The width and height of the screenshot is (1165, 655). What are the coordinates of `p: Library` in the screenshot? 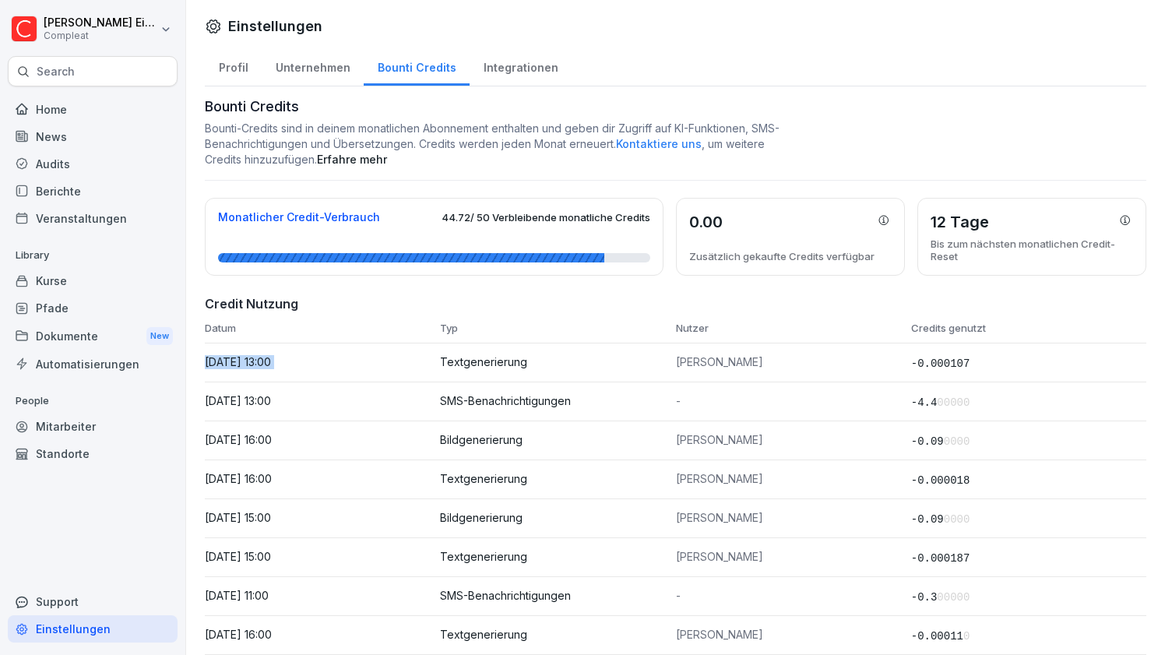 It's located at (93, 255).